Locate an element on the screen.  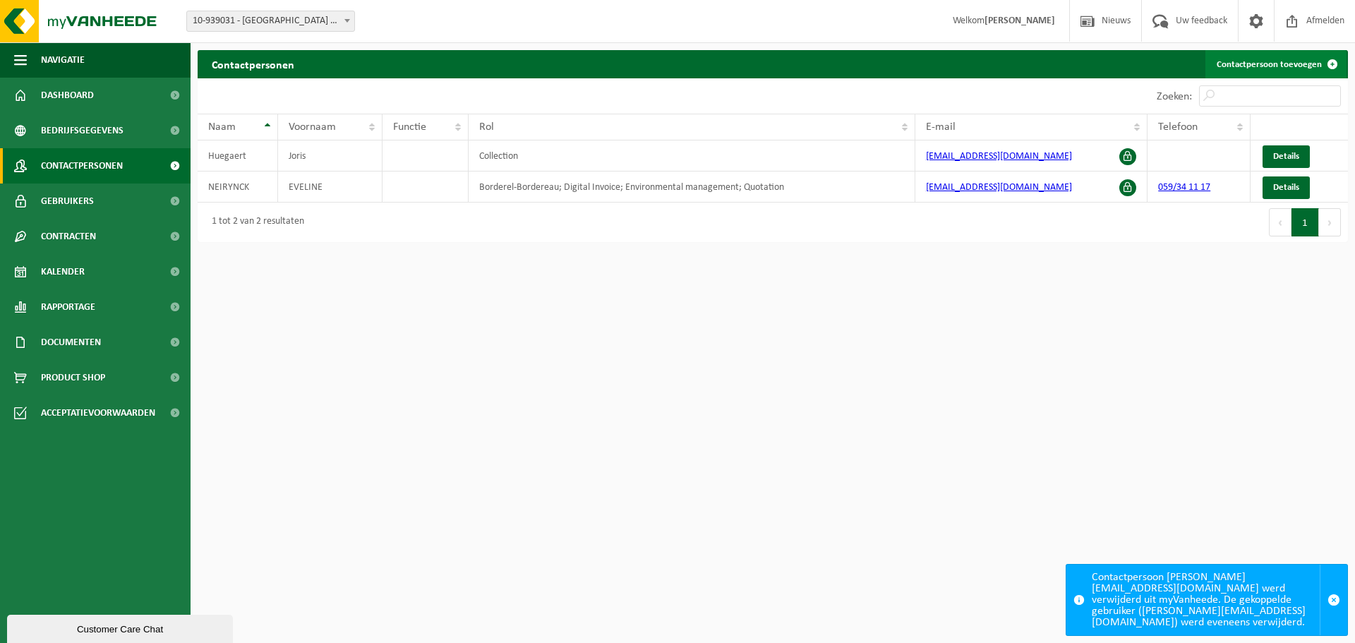
span: Acceptatievoorwaarden is located at coordinates (98, 413).